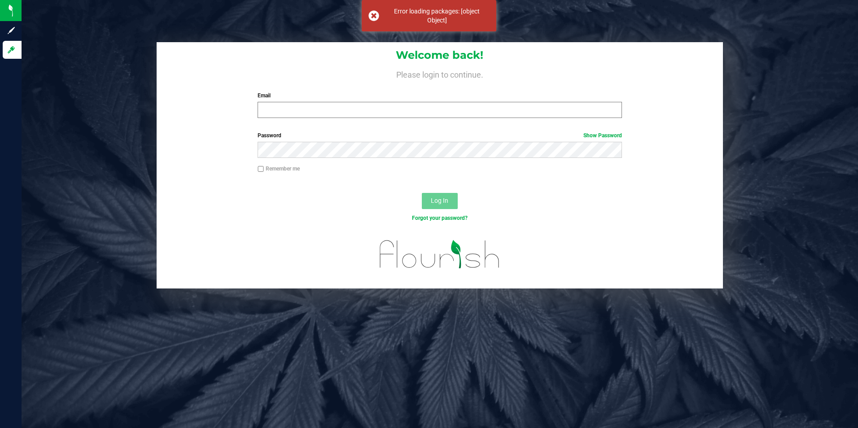  What do you see at coordinates (440, 218) in the screenshot?
I see `a: Forgot your password?` at bounding box center [440, 218].